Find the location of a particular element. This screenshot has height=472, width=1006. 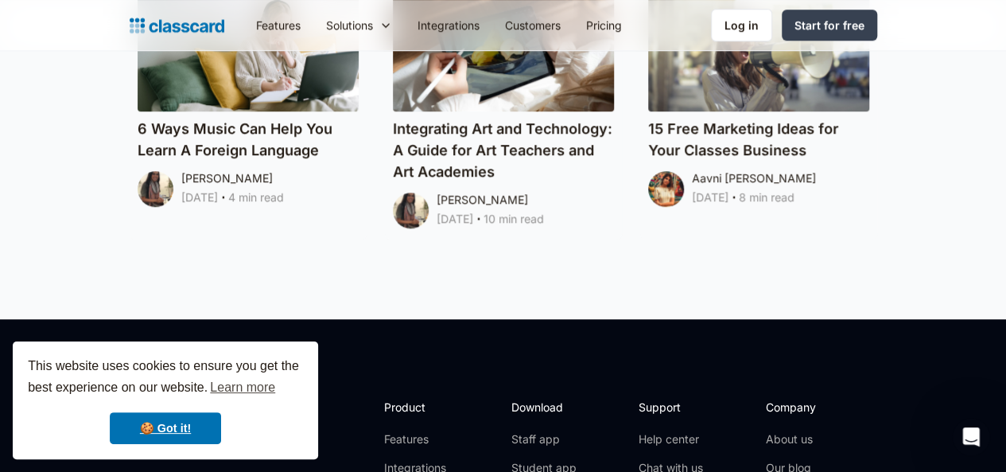

a: Log in is located at coordinates (741, 25).